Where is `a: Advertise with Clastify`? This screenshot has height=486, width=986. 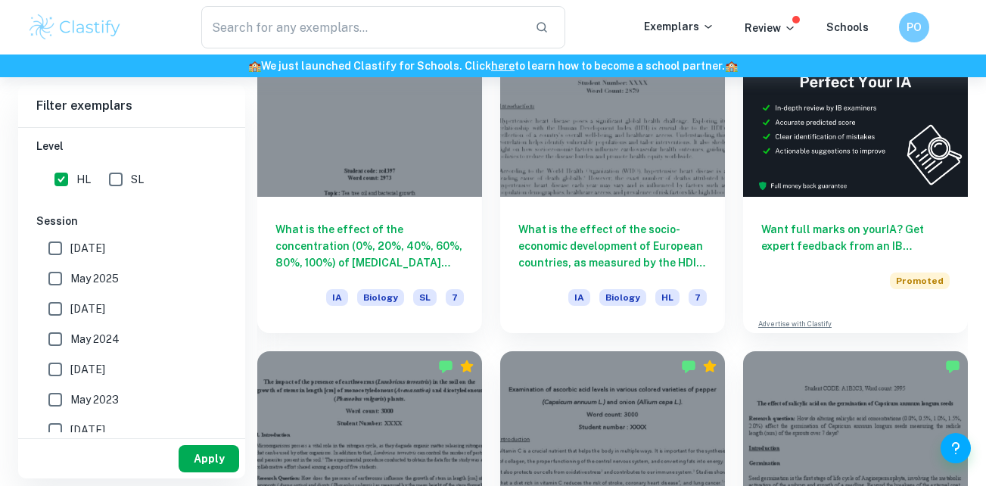 a: Advertise with Clastify is located at coordinates (794, 324).